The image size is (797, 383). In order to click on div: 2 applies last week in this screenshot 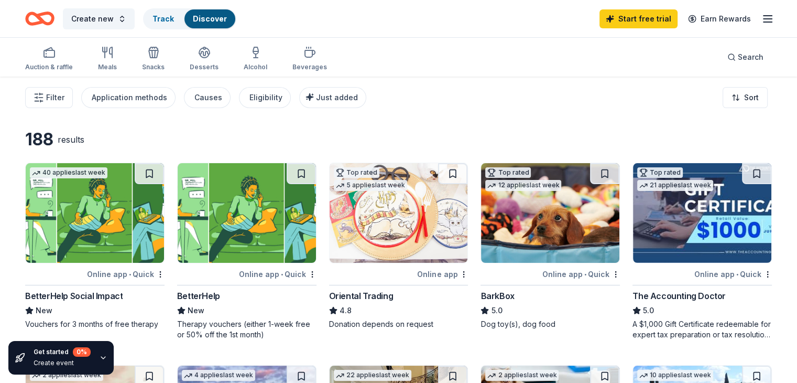, I will do `click(522, 375)`.